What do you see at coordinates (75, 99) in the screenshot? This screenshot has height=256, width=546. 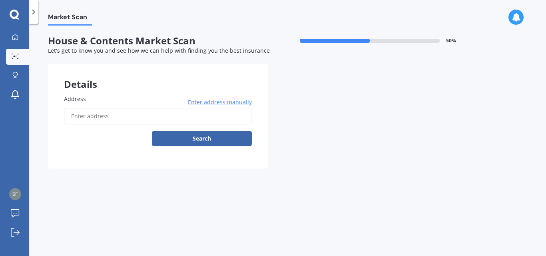 I see `span: Address` at bounding box center [75, 99].